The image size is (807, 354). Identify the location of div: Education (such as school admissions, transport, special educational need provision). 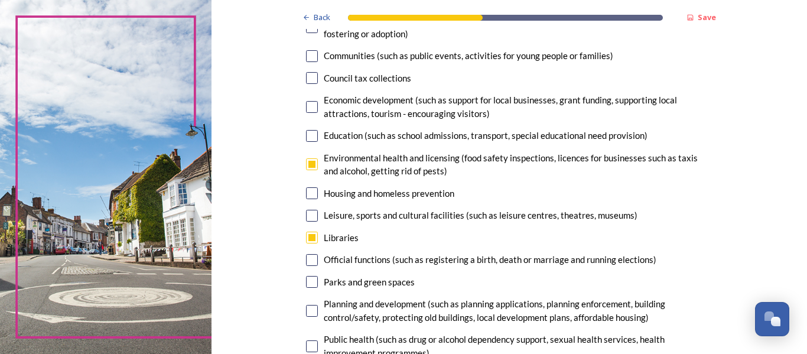
(485, 135).